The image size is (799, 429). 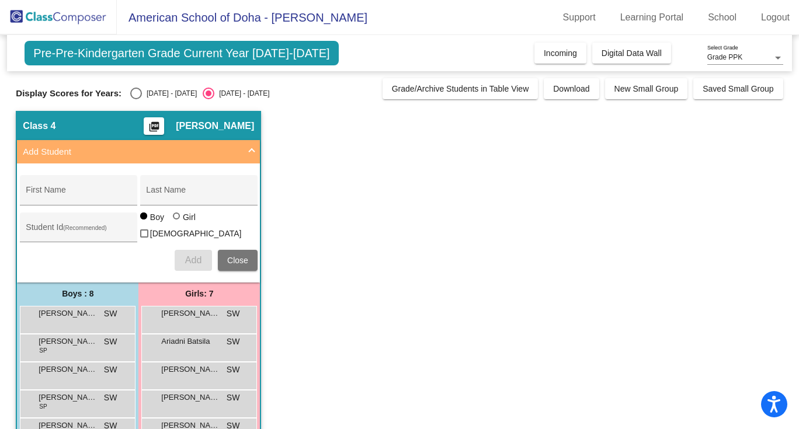 I want to click on input: Last Name, so click(x=199, y=195).